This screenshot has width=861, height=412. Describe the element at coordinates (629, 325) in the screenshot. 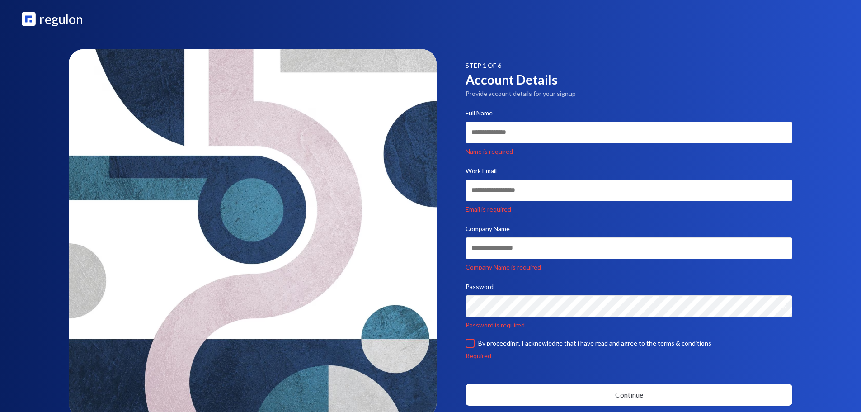

I see `p: Password is required` at that location.